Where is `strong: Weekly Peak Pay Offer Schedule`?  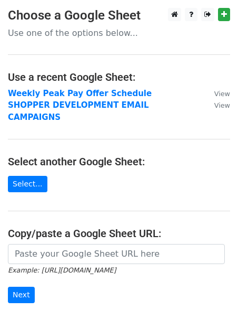 strong: Weekly Peak Pay Offer Schedule is located at coordinates (80, 93).